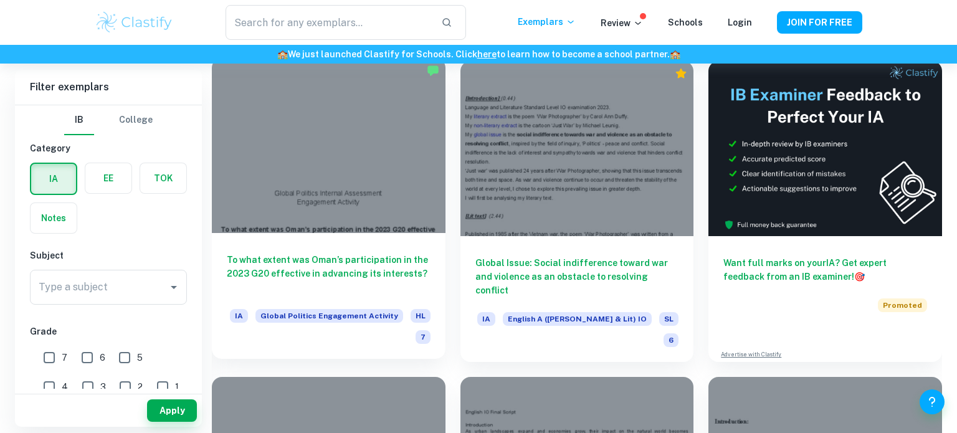 Image resolution: width=957 pixels, height=433 pixels. Describe the element at coordinates (140, 387) in the screenshot. I see `span: 2` at that location.